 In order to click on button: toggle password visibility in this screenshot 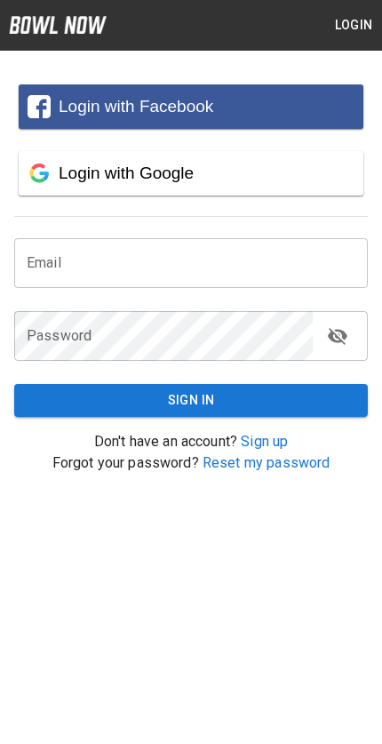, I will do `click(338, 336)`.